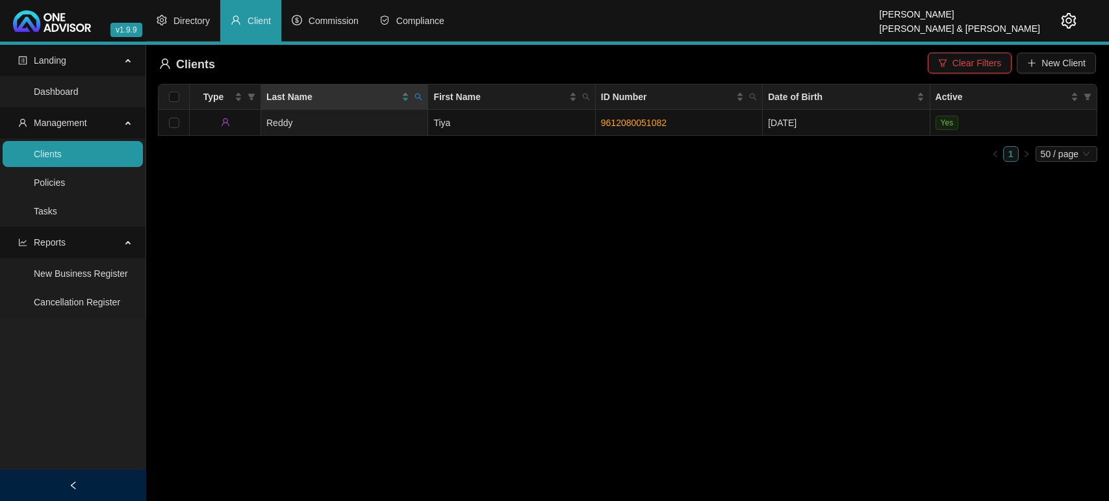 The image size is (1109, 501). Describe the element at coordinates (192, 21) in the screenshot. I see `span: Directory` at that location.